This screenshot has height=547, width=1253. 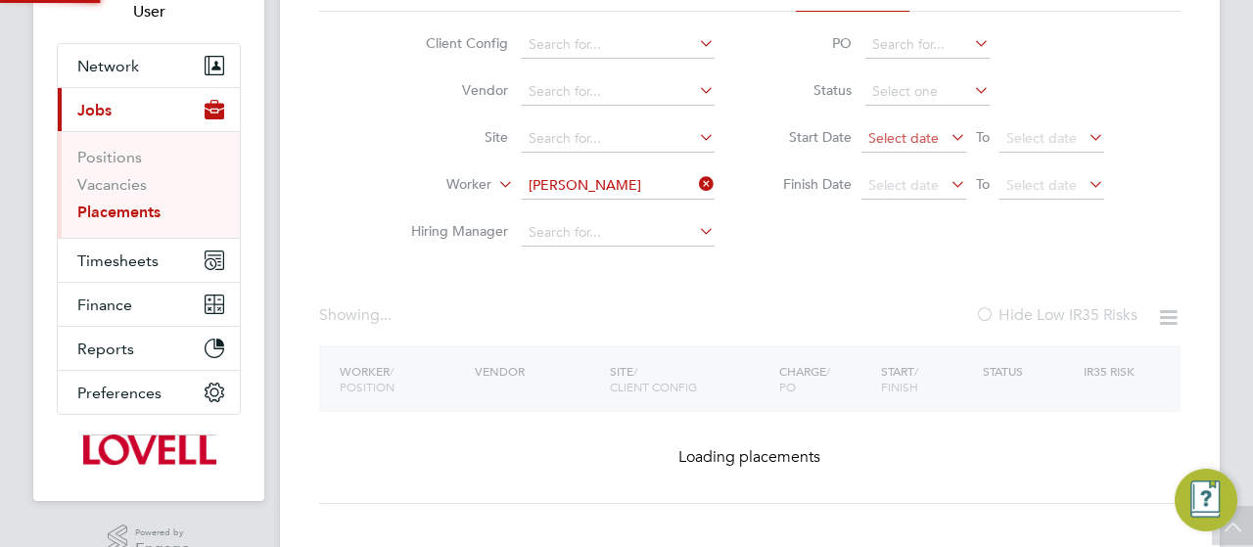 What do you see at coordinates (149, 348) in the screenshot?
I see `button: Reports` at bounding box center [149, 348].